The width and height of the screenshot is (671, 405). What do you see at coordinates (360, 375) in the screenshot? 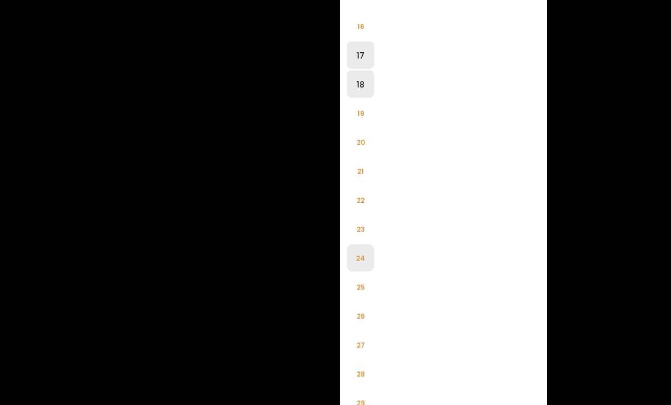
I see `li: 28` at bounding box center [360, 375].